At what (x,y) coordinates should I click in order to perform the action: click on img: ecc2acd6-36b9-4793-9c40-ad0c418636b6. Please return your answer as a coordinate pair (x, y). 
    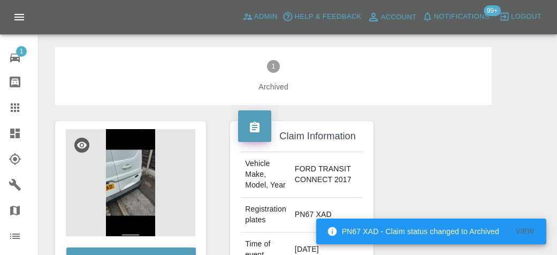
    Looking at the image, I should click on (131, 182).